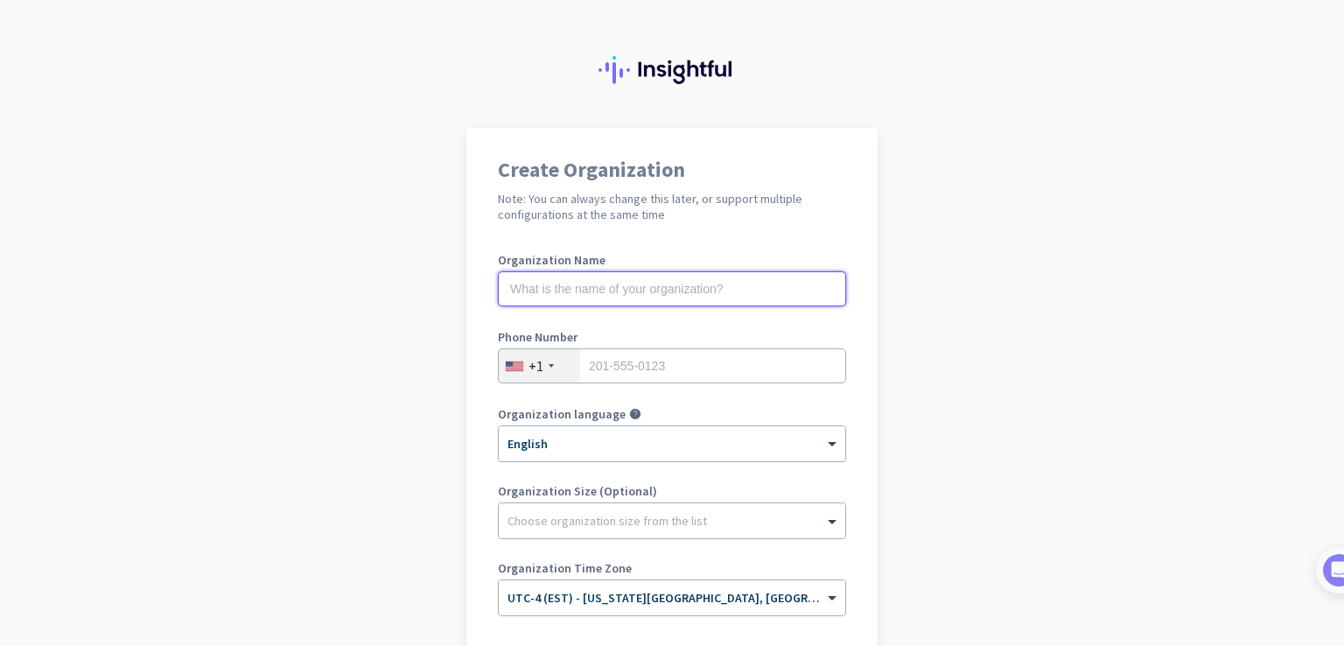  I want to click on label: Organization Name, so click(672, 260).